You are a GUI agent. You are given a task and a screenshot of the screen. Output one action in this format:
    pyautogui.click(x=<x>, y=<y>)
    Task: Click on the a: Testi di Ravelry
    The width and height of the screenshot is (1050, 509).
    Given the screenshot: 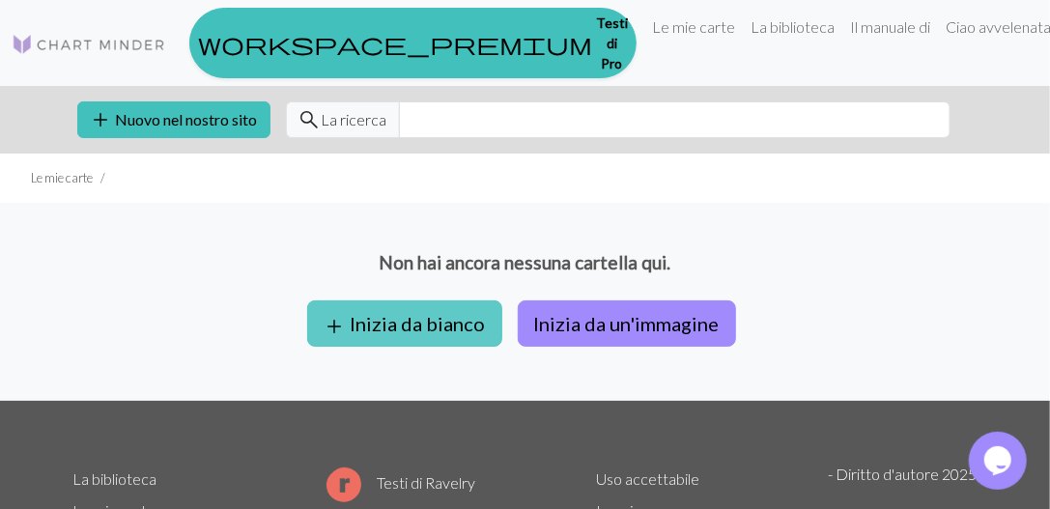 What is the action you would take?
    pyautogui.click(x=401, y=482)
    